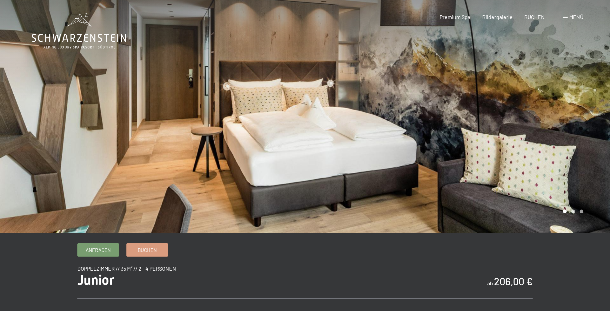  What do you see at coordinates (490, 283) in the screenshot?
I see `span: ab` at bounding box center [490, 283].